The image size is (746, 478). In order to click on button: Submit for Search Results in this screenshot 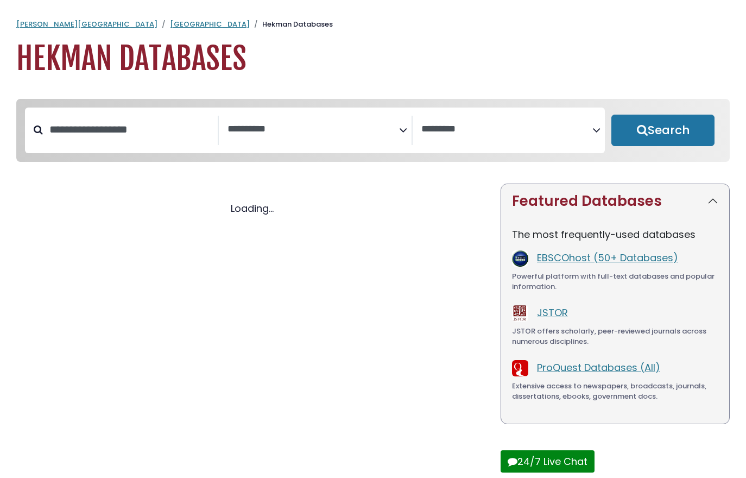, I will do `click(663, 130)`.